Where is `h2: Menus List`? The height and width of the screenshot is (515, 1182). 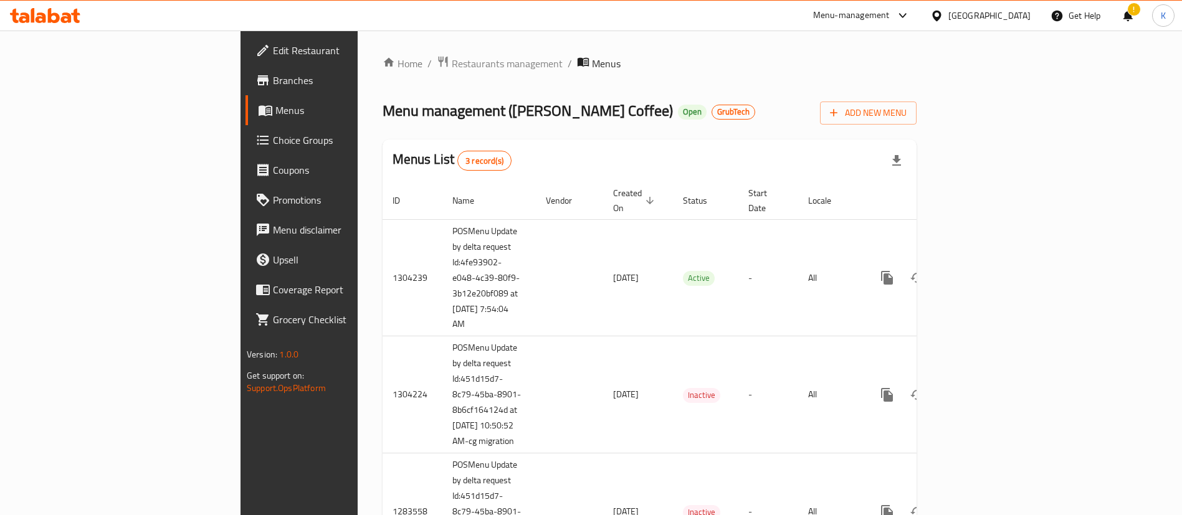 h2: Menus List is located at coordinates (452, 160).